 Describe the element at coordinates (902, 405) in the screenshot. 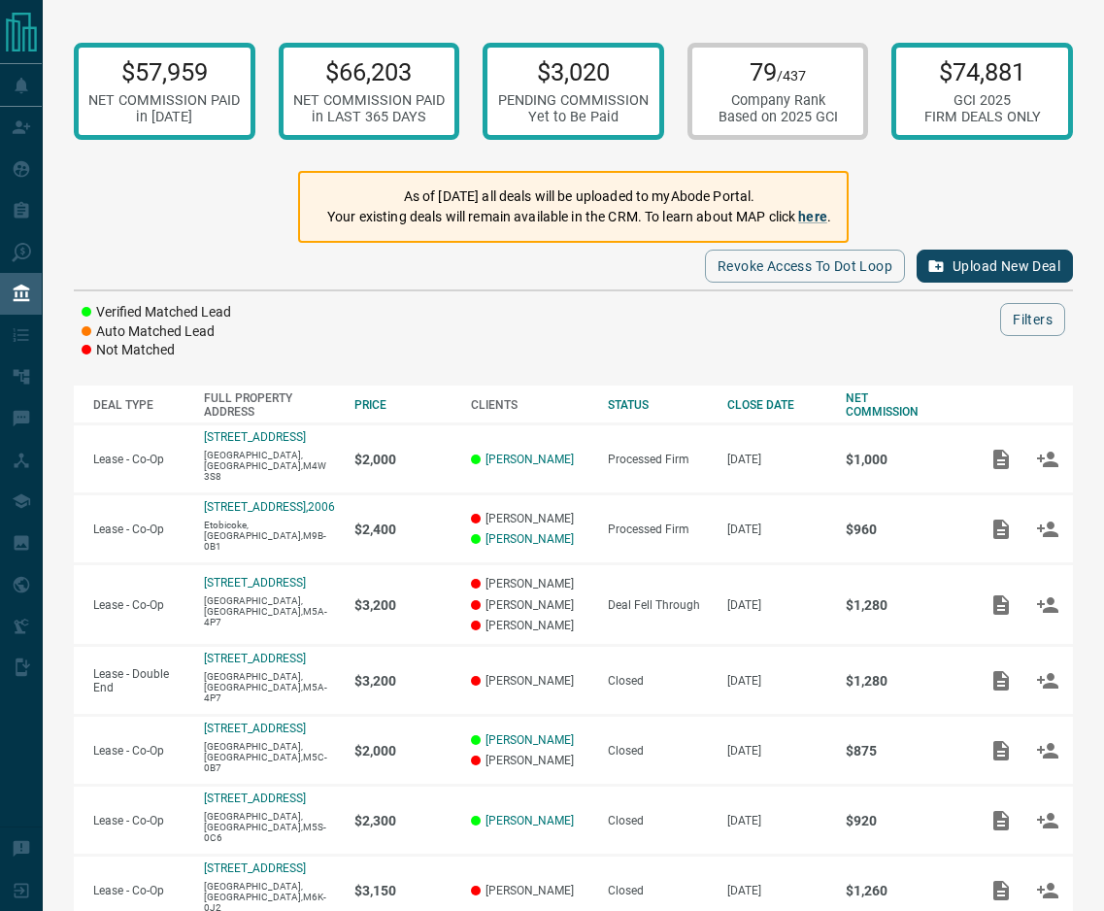

I see `div: NET COMMISSION` at that location.